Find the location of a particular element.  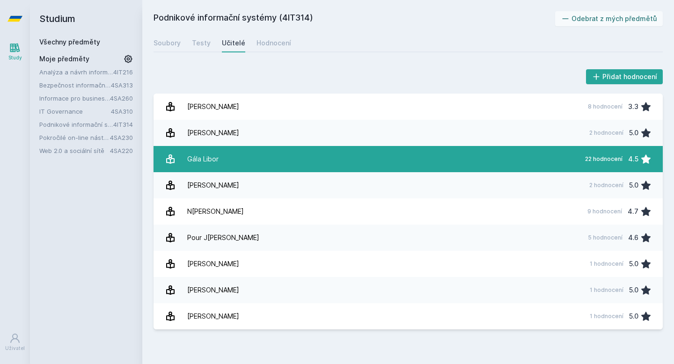

a: 4SA220 is located at coordinates (121, 151).